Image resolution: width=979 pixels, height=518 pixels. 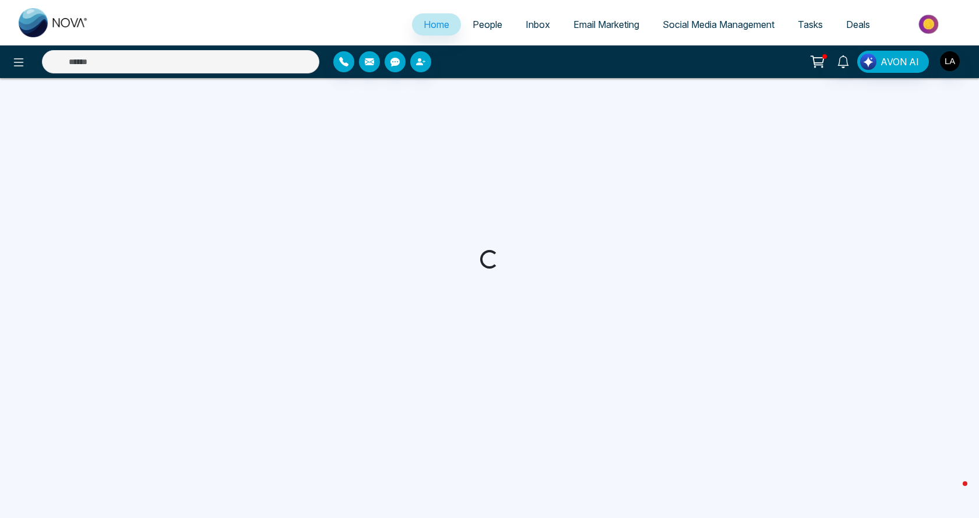 I want to click on span: AVON AI, so click(x=900, y=62).